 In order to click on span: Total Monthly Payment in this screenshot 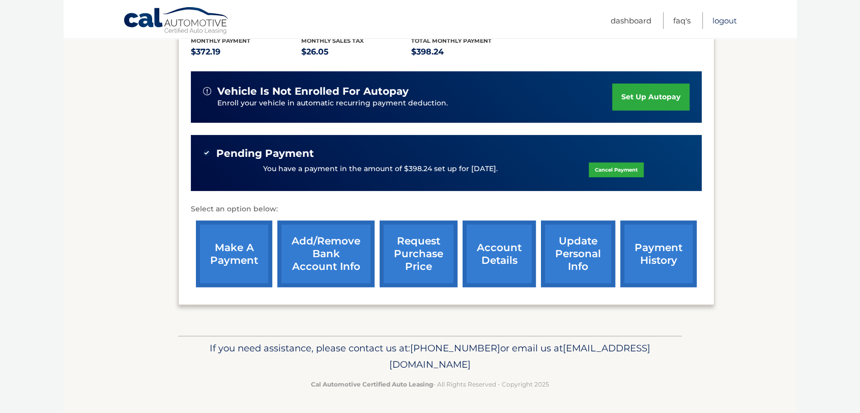, I will do `click(451, 41)`.